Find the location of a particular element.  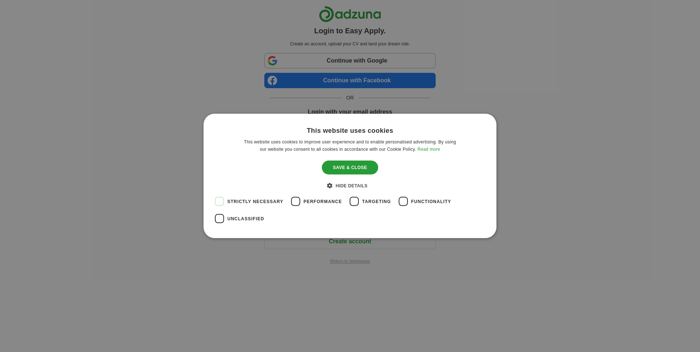

span: Unclassified is located at coordinates (246, 219).